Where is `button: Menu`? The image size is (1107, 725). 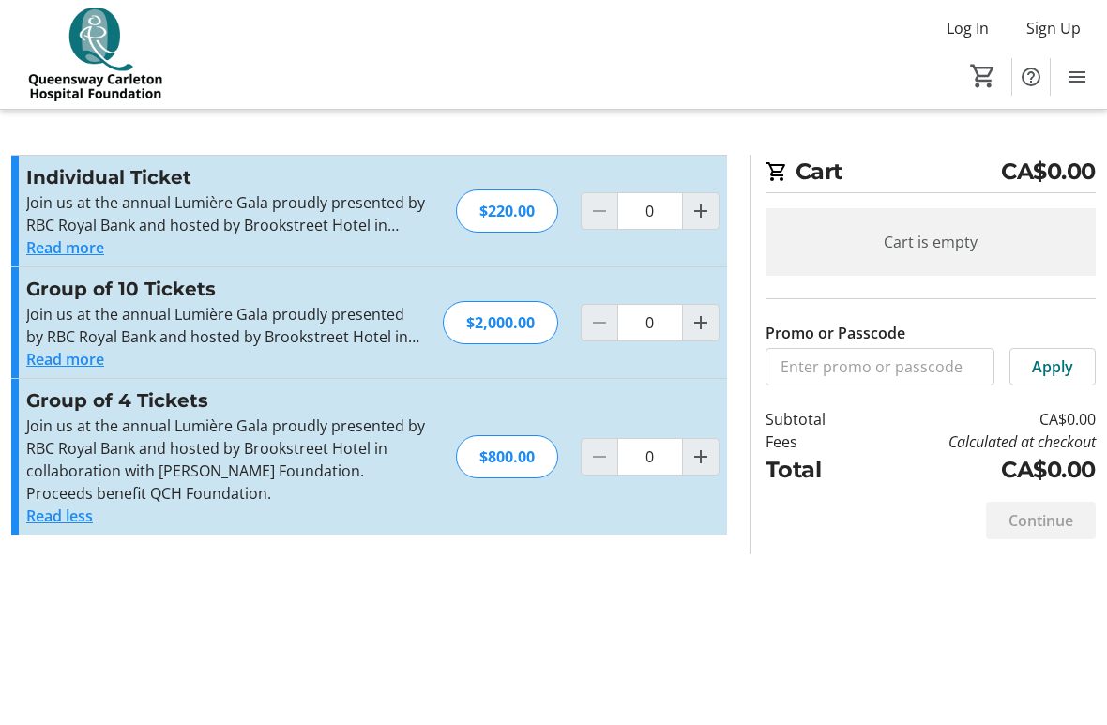
button: Menu is located at coordinates (1077, 77).